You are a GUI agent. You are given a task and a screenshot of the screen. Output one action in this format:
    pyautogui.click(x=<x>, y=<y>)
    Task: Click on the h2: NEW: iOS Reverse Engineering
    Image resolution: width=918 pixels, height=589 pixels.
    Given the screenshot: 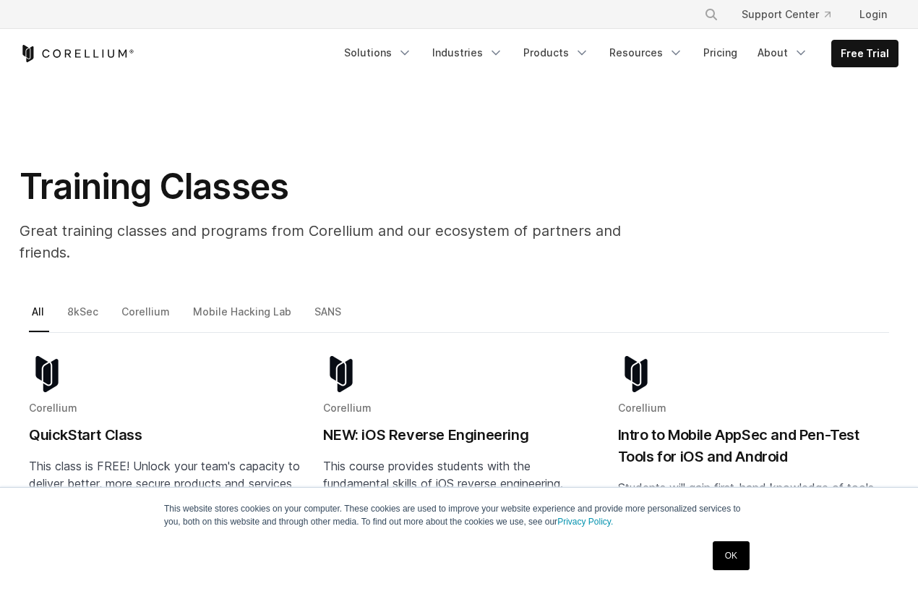 What is the action you would take?
    pyautogui.click(x=458, y=435)
    